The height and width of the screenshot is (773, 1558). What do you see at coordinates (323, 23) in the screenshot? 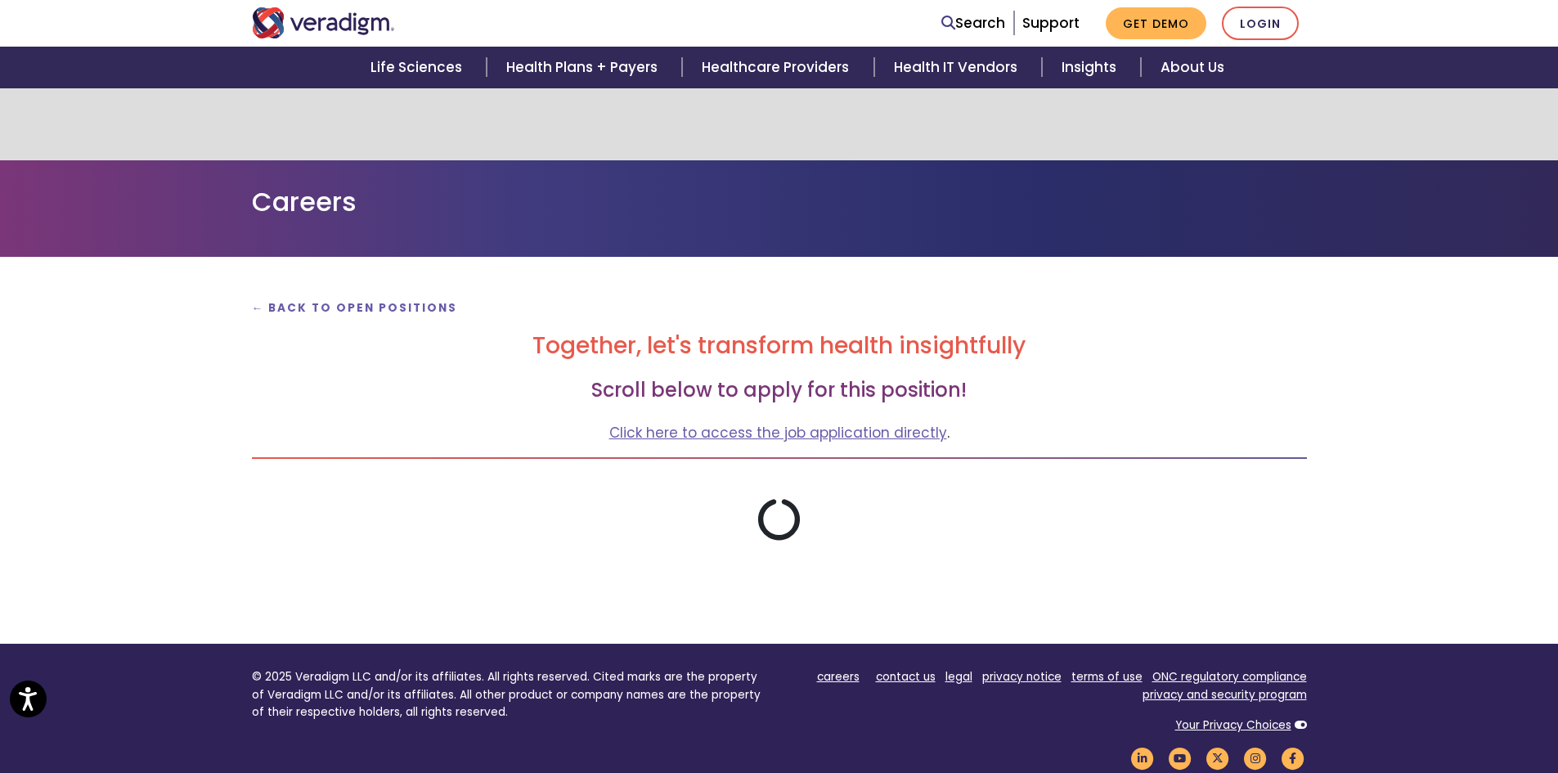
I see `img: Veradigm logo` at bounding box center [323, 23].